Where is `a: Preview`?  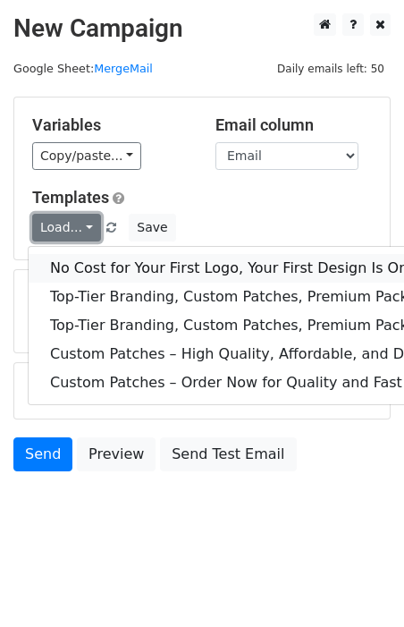
a: Preview is located at coordinates (116, 454).